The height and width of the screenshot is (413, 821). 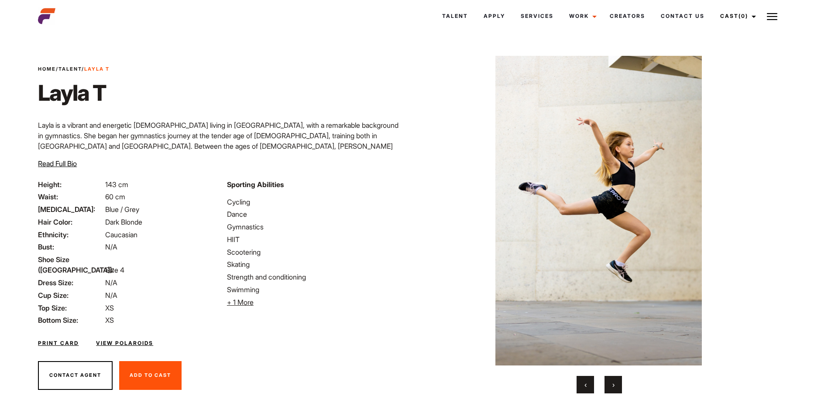 I want to click on img: Burger icon, so click(x=772, y=17).